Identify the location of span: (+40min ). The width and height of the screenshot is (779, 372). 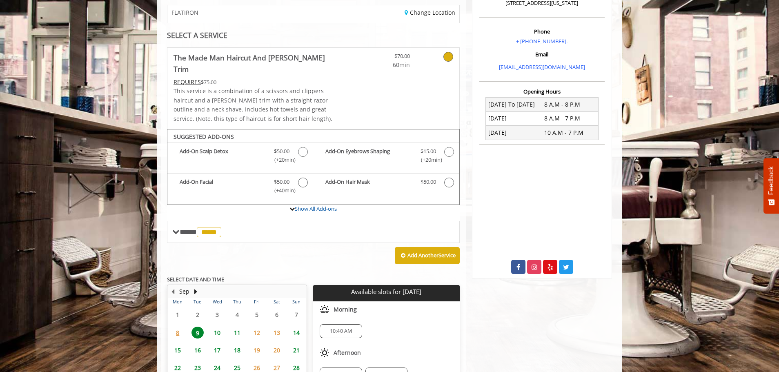
(282, 190).